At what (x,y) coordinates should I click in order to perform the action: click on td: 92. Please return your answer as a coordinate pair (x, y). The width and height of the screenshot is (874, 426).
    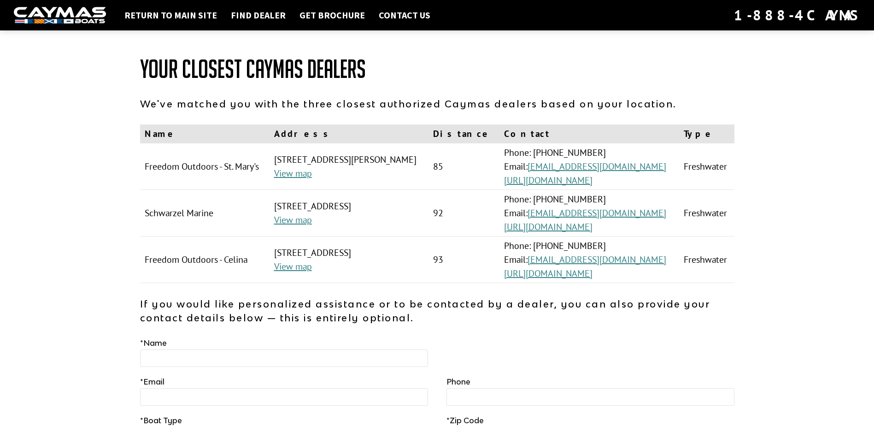
    Looking at the image, I should click on (464, 213).